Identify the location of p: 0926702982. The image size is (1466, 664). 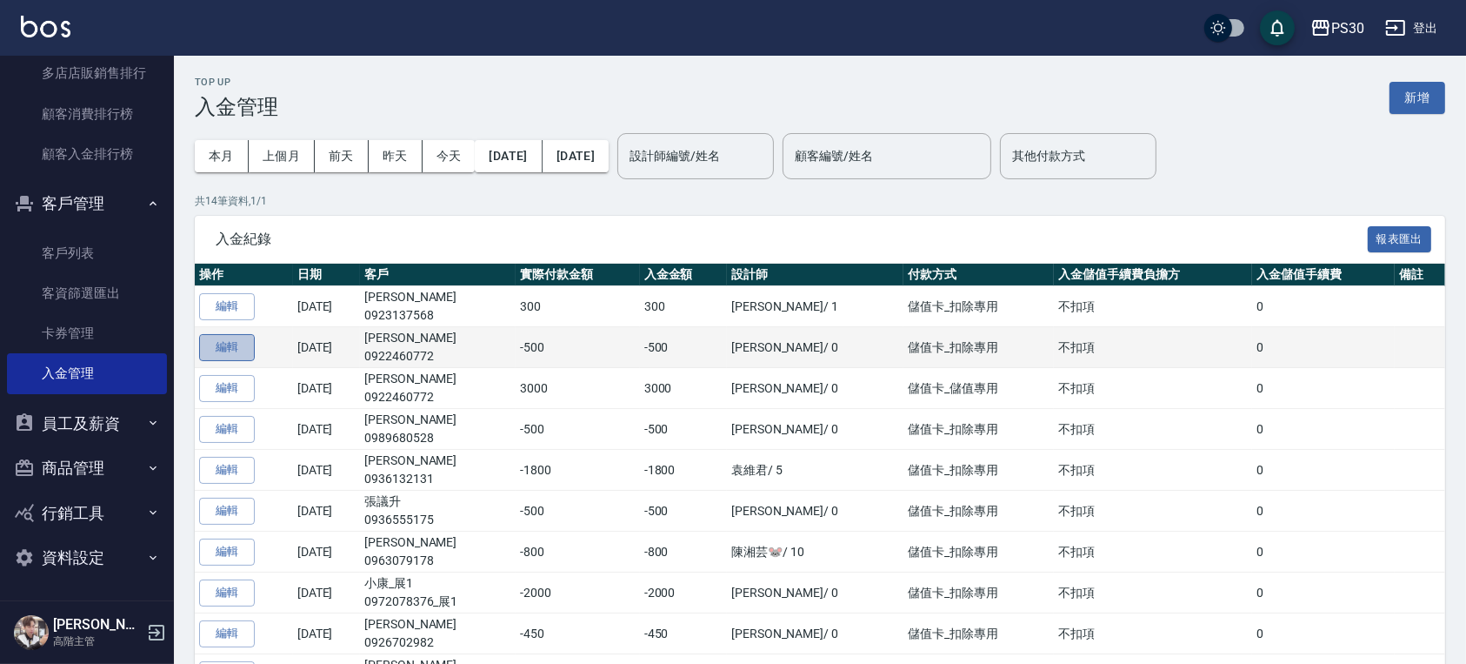
(437, 642).